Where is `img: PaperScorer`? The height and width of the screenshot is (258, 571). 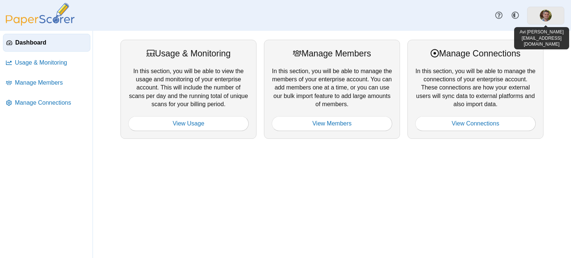
img: PaperScorer is located at coordinates (40, 14).